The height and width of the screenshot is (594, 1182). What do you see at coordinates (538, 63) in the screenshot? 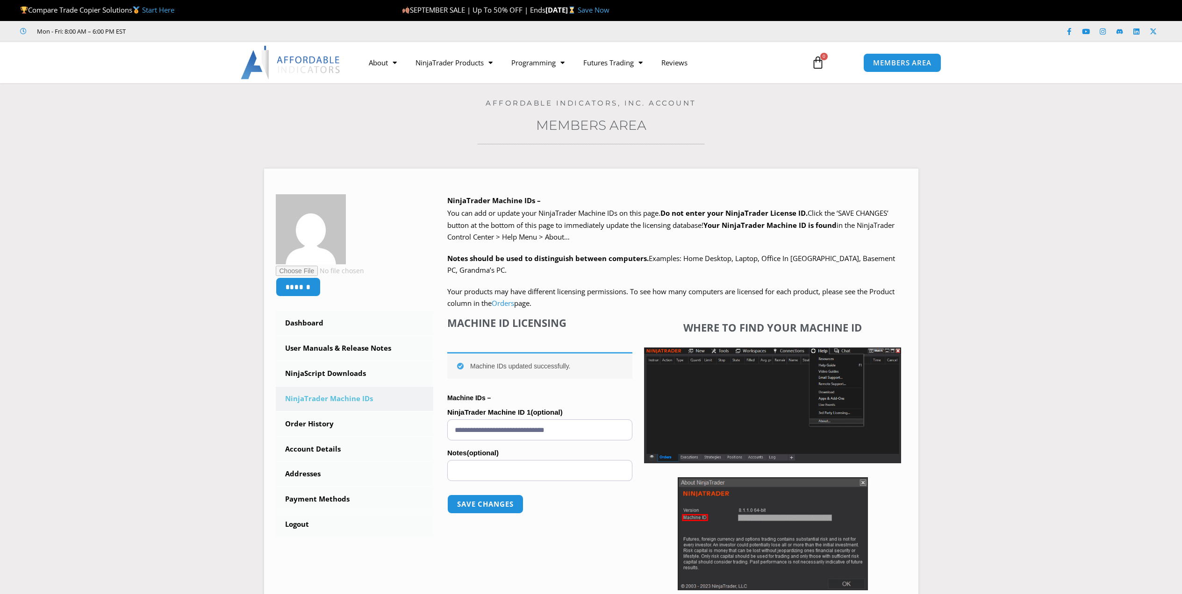
I see `a: Programming` at bounding box center [538, 63].